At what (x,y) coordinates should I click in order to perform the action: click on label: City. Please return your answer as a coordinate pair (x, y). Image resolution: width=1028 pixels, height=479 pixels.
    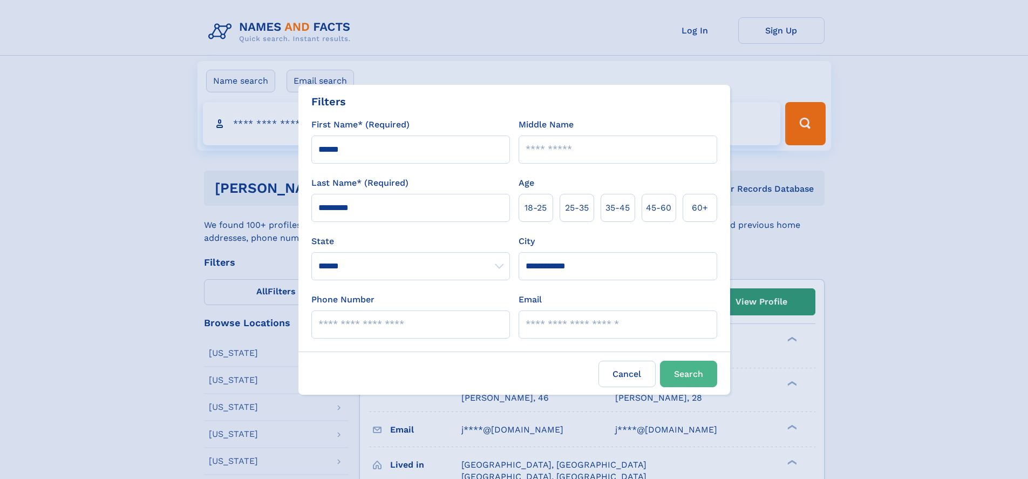
    Looking at the image, I should click on (527, 241).